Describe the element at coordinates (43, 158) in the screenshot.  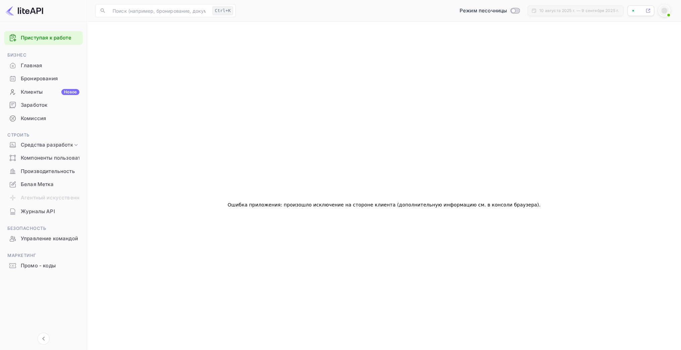
I see `div: Компоненты пользовательского интерфейса` at that location.